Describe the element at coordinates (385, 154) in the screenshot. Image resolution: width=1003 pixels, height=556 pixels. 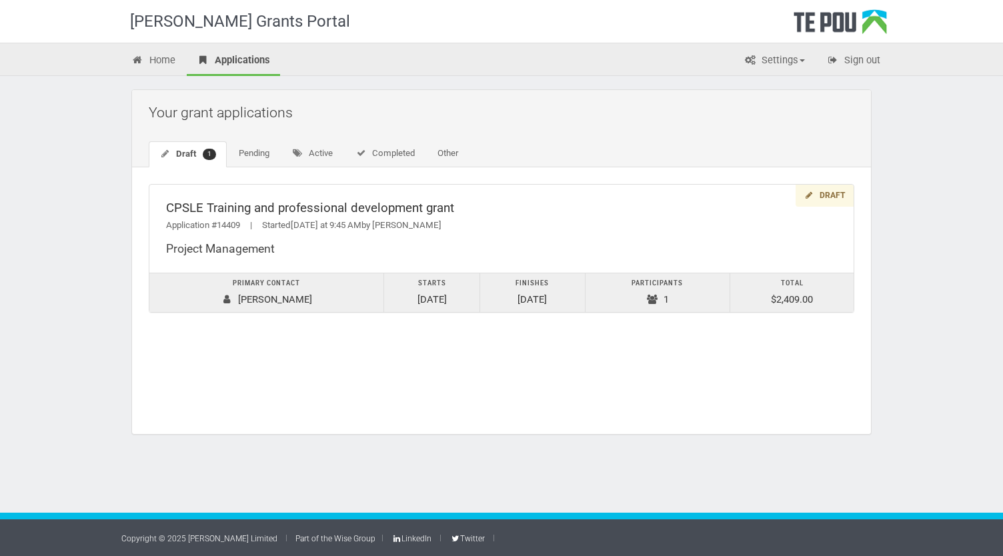
I see `a: Completed` at that location.